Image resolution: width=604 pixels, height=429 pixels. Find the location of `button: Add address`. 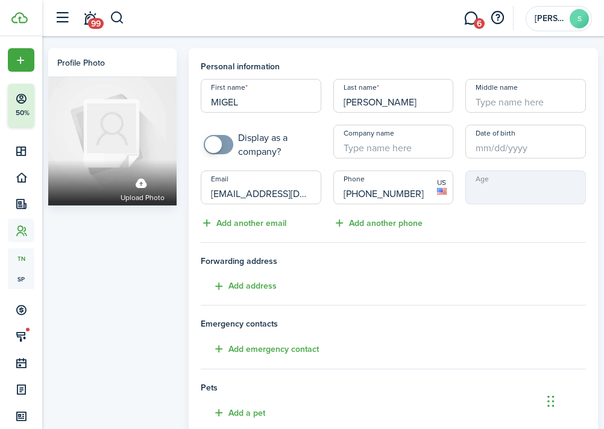

button: Add address is located at coordinates (239, 286).